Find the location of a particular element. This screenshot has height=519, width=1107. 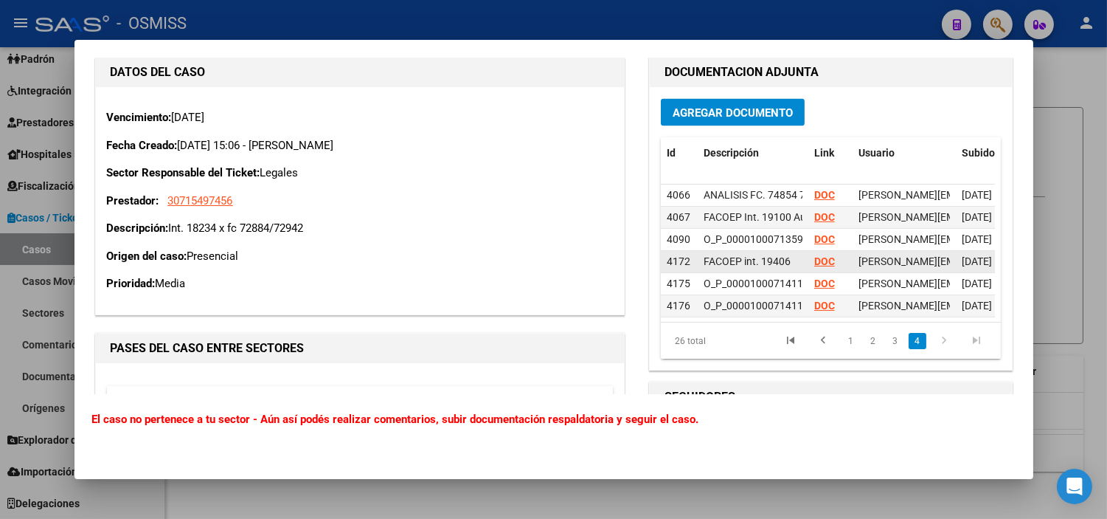

strong: Vencimiento: is located at coordinates (139, 117).